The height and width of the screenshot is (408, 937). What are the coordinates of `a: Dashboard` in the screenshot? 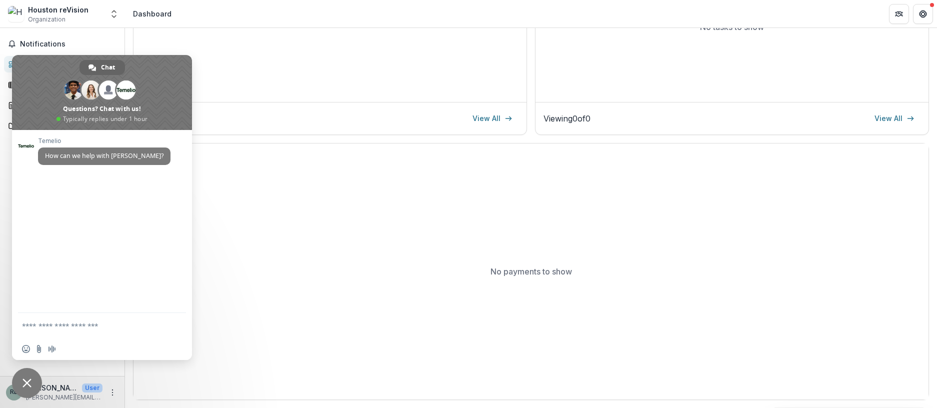 It's located at (62, 64).